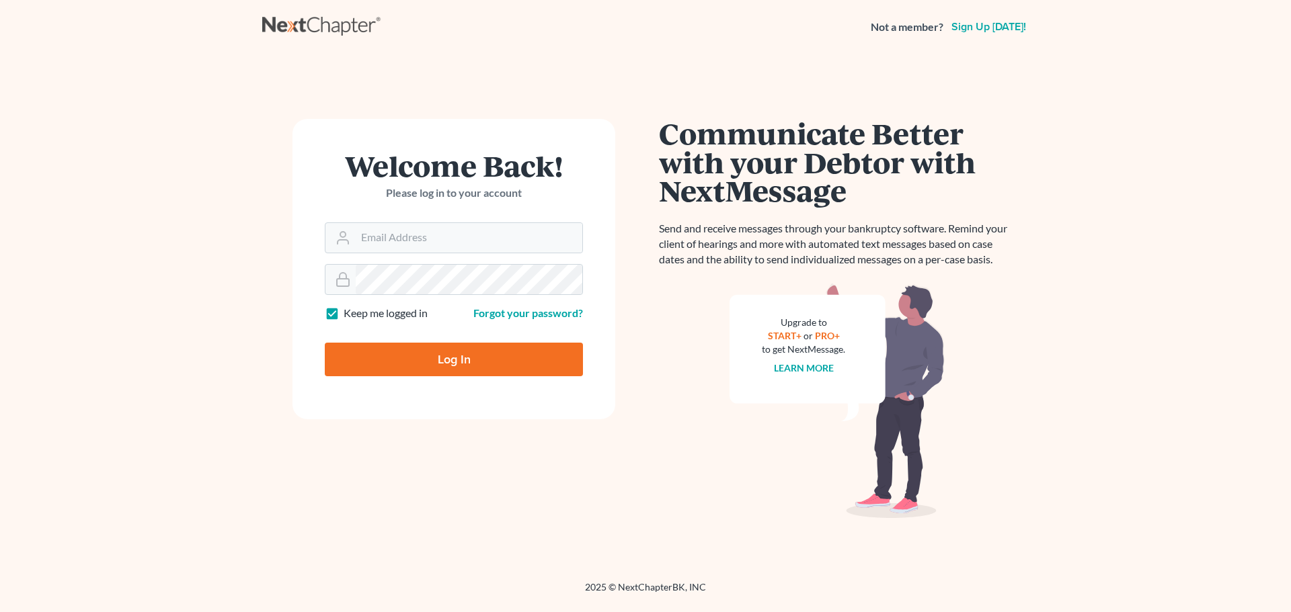  I want to click on input: Email Address, so click(469, 238).